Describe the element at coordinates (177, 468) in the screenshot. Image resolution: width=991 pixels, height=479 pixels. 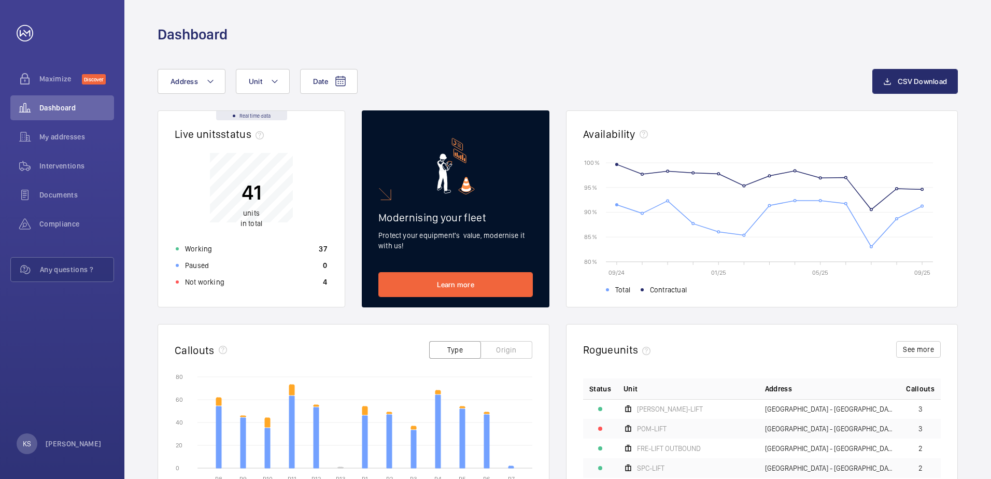
I see `text: 0` at that location.